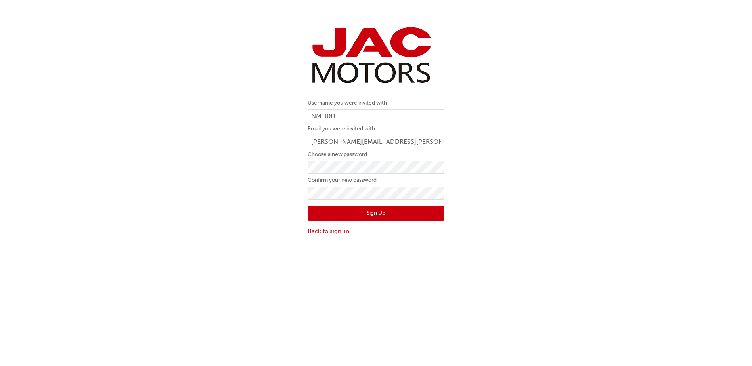 This screenshot has width=752, height=366. Describe the element at coordinates (376, 116) in the screenshot. I see `input: Username` at that location.